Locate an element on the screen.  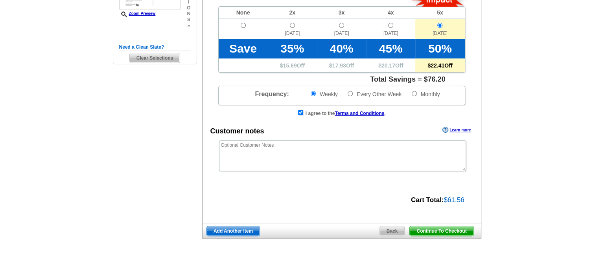
span: 22.41 is located at coordinates (437, 66).